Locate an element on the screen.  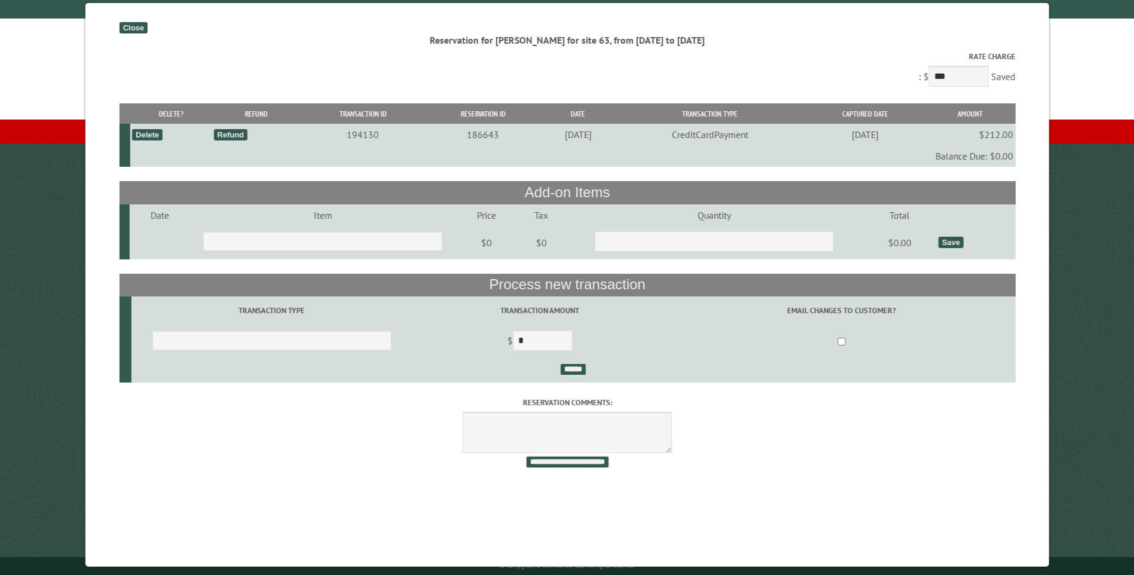
td: CreditCardPayment is located at coordinates (709, 134).